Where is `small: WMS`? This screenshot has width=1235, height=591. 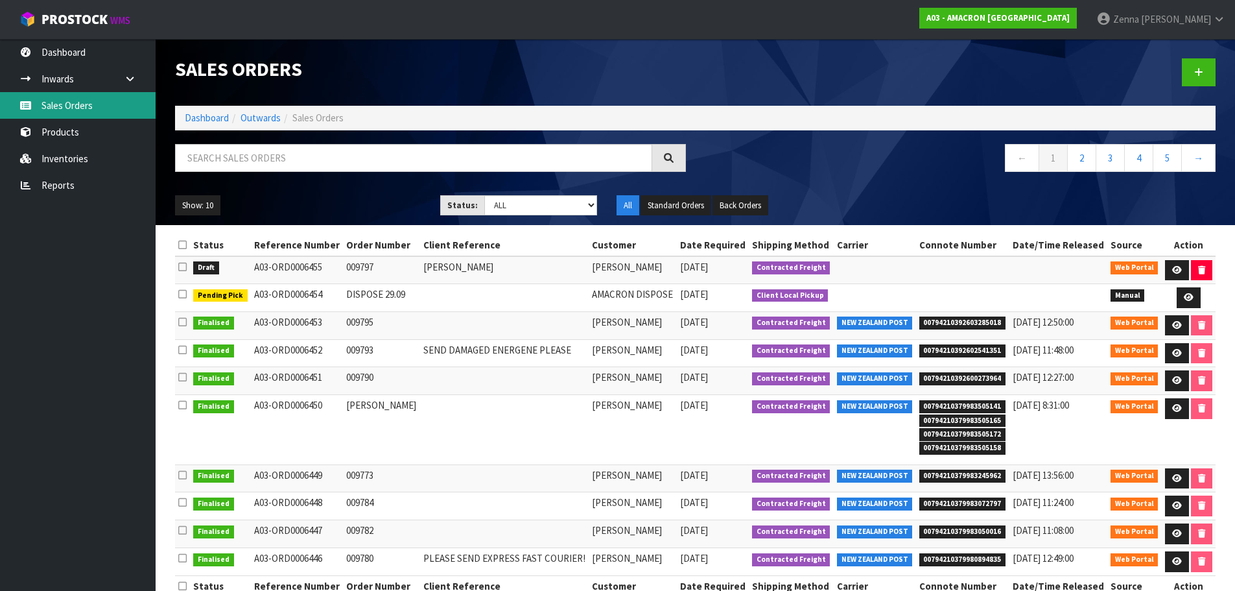 small: WMS is located at coordinates (120, 20).